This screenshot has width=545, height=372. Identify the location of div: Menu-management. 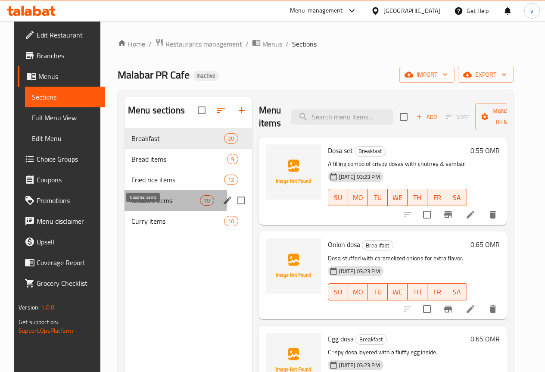
(316, 11).